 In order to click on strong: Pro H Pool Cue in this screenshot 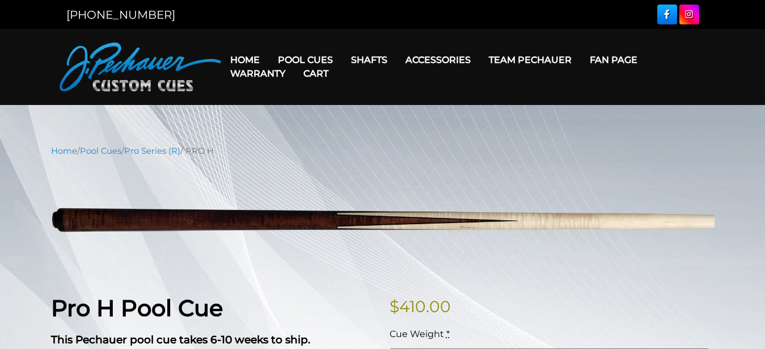, I will do `click(137, 307)`.